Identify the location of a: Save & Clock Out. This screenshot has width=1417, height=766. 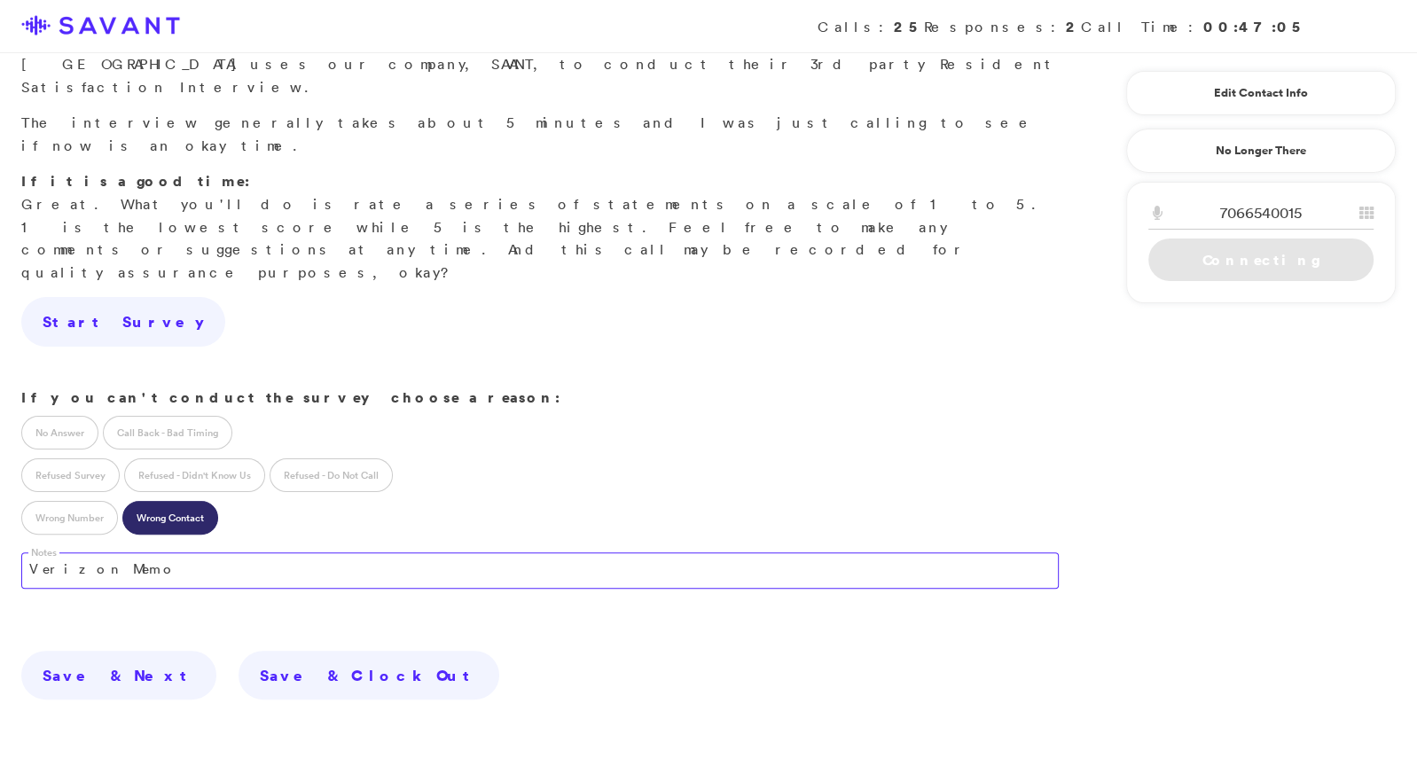
(369, 676).